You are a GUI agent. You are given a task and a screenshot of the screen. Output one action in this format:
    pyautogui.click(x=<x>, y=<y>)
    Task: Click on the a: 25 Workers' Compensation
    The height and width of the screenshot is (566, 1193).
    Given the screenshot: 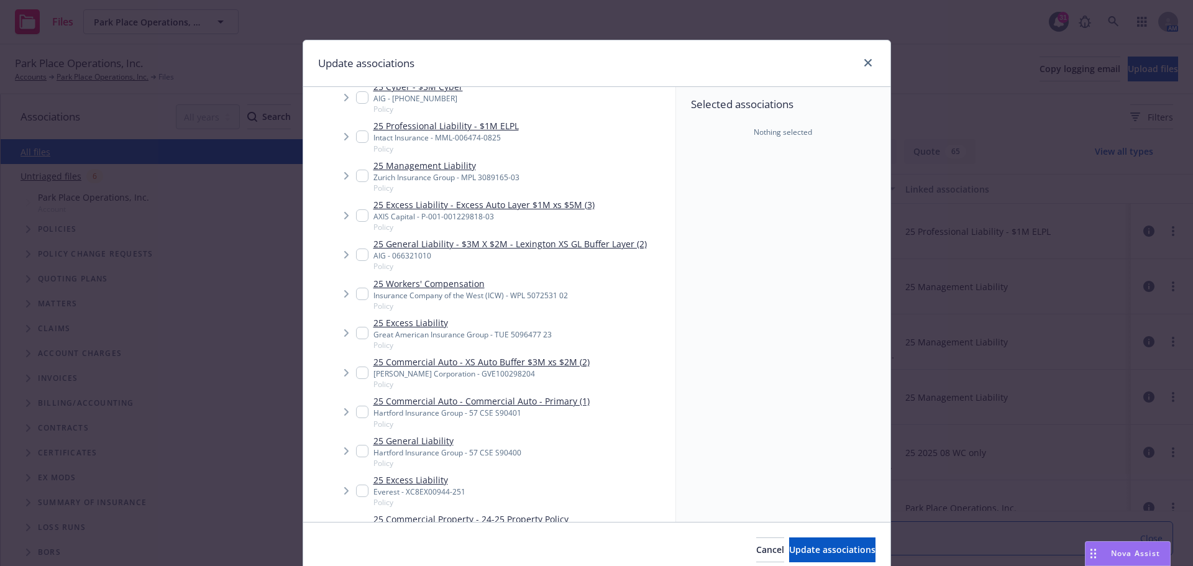 What is the action you would take?
    pyautogui.click(x=470, y=283)
    